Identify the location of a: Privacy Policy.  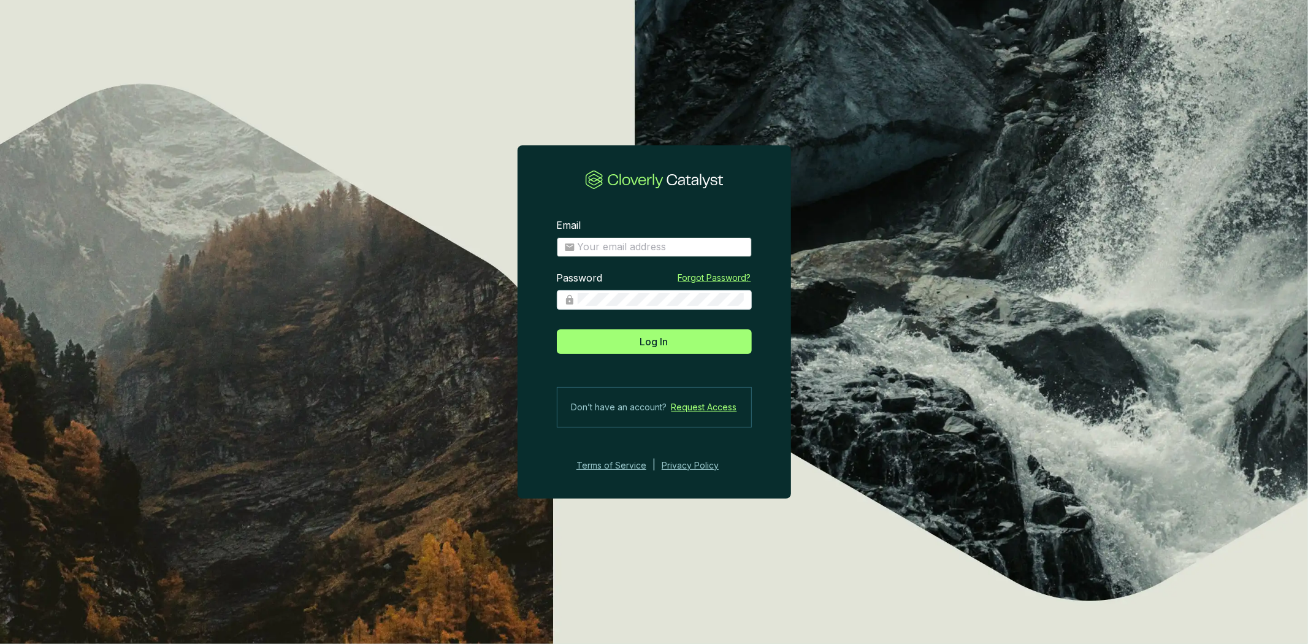
(699, 466).